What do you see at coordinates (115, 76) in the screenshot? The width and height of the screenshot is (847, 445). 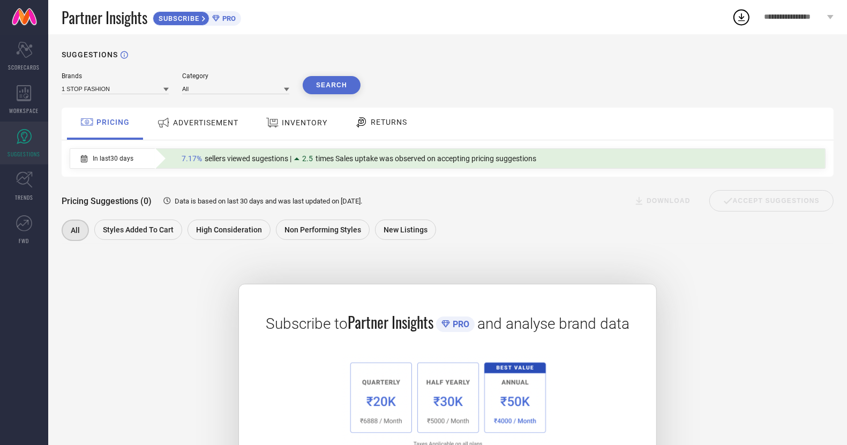 I see `div: Brands` at bounding box center [115, 76].